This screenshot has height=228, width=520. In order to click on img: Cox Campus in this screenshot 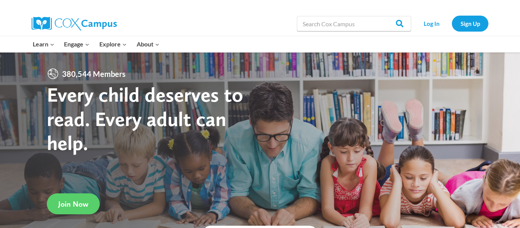, I will do `click(74, 24)`.